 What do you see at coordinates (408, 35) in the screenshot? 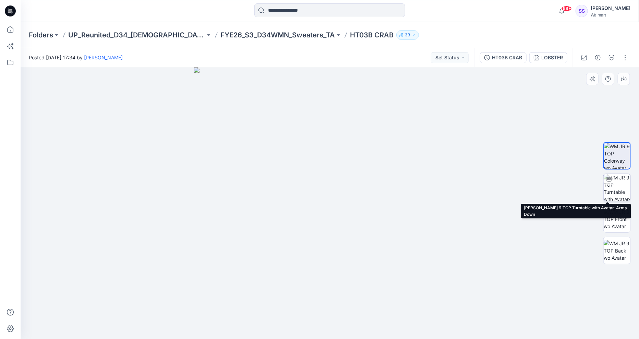
I see `p: 33` at bounding box center [408, 35].